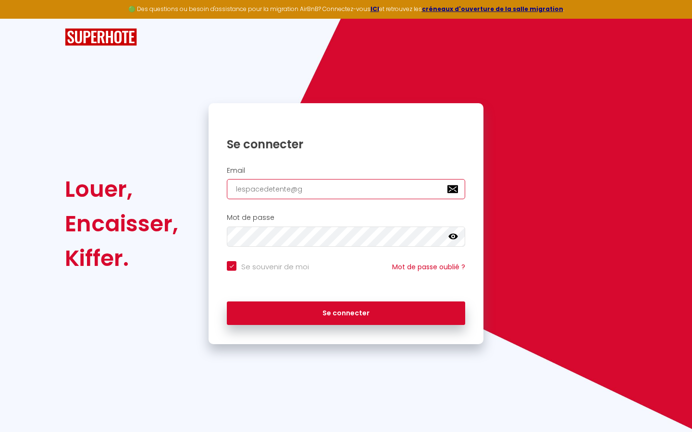  I want to click on button: Se connecter, so click(346, 314).